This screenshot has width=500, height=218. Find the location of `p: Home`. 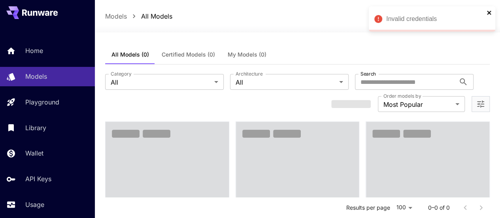

p: Home is located at coordinates (34, 51).